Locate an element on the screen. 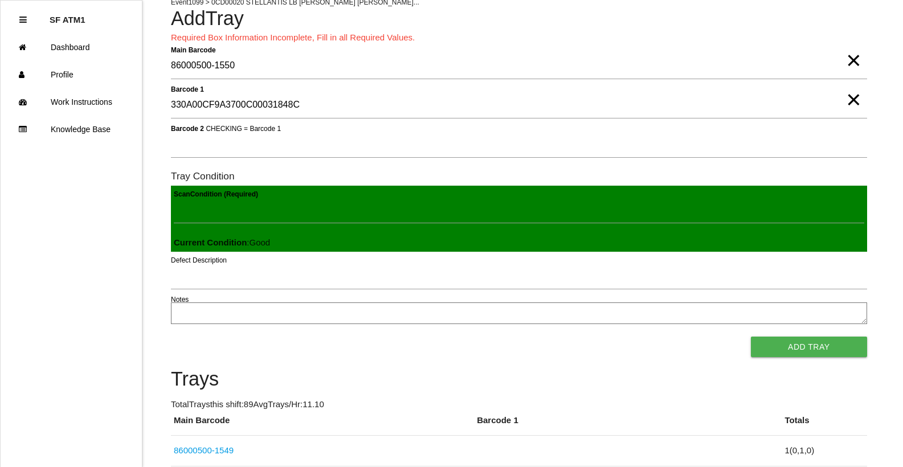 The height and width of the screenshot is (467, 903). input: Required is located at coordinates (519, 66).